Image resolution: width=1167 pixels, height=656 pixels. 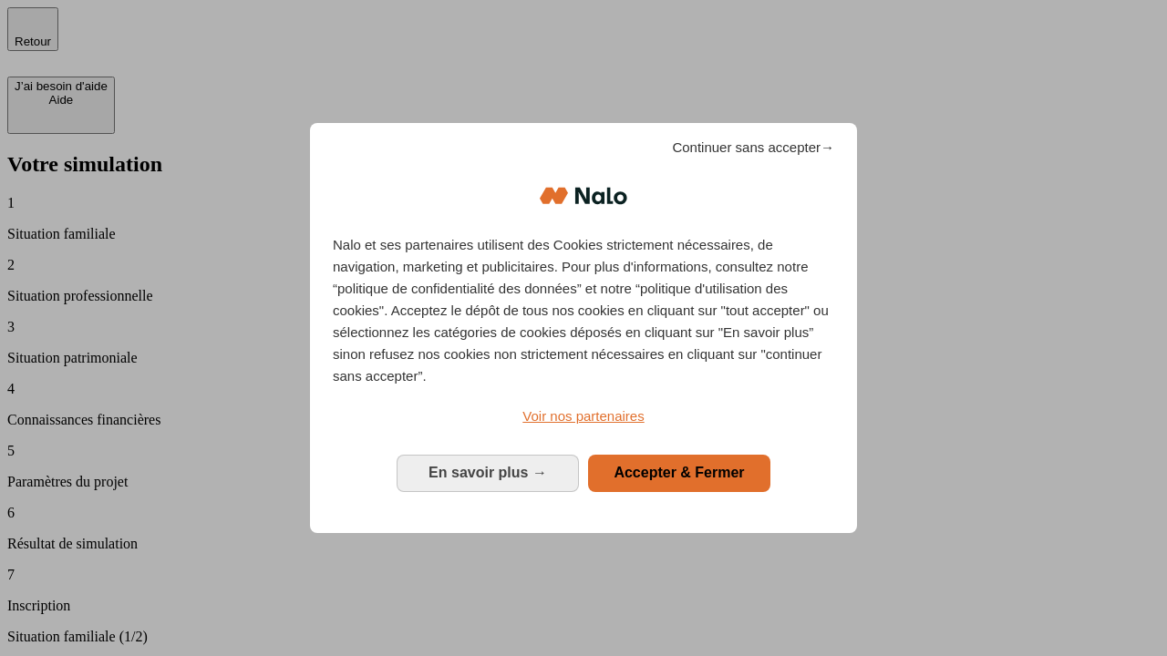 What do you see at coordinates (679, 473) in the screenshot?
I see `button: Accepter & Fermer: Accepter notre traitement des données et fermer` at bounding box center [679, 473].